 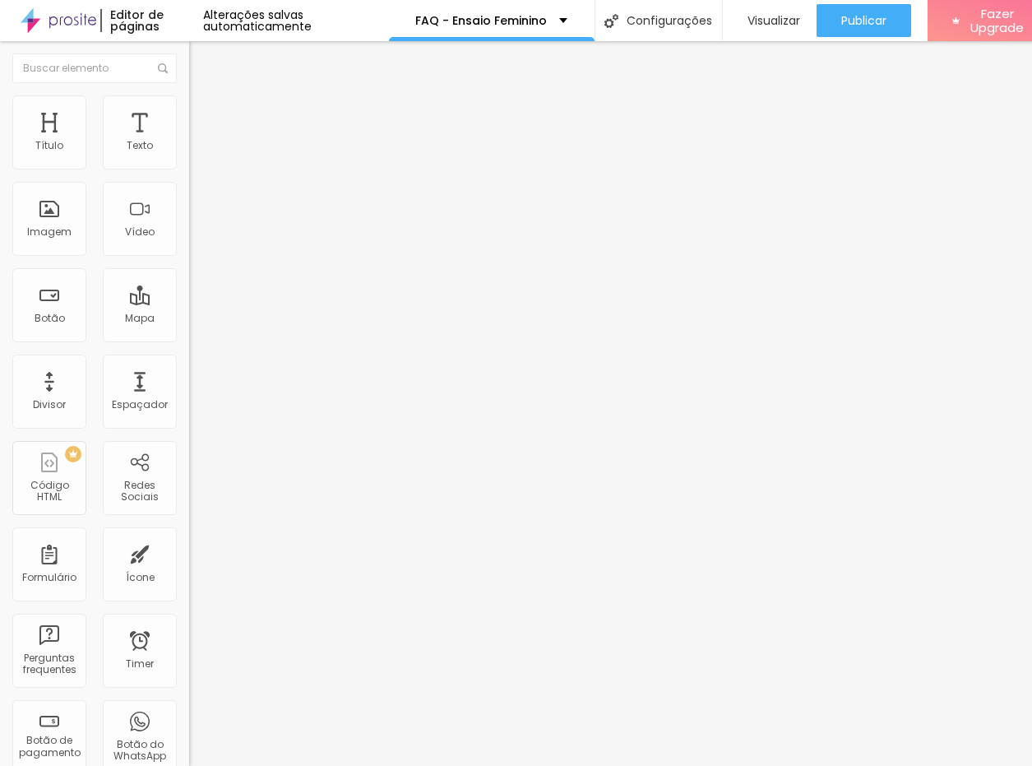 I want to click on div: Imagem, so click(x=49, y=232).